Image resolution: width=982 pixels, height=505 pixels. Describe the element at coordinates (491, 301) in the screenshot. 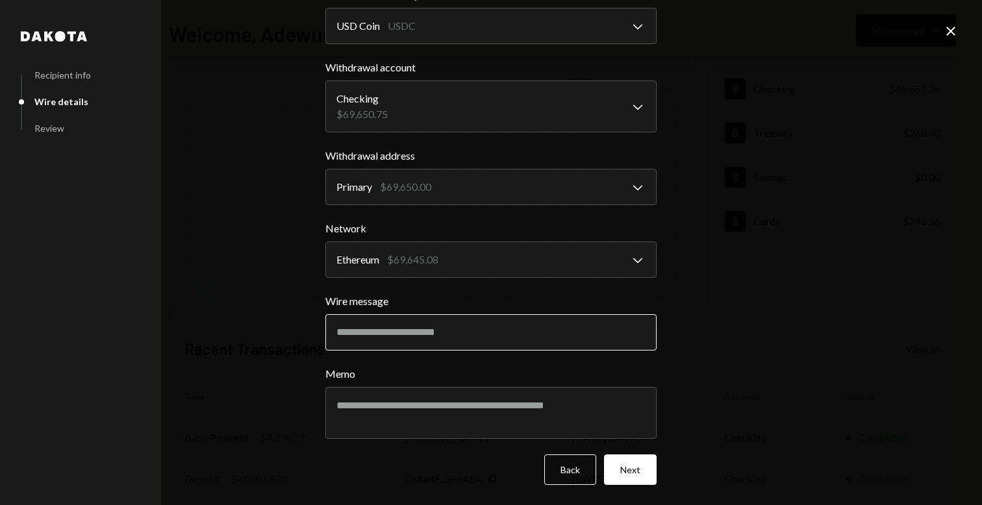

I see `label: Wire message` at that location.